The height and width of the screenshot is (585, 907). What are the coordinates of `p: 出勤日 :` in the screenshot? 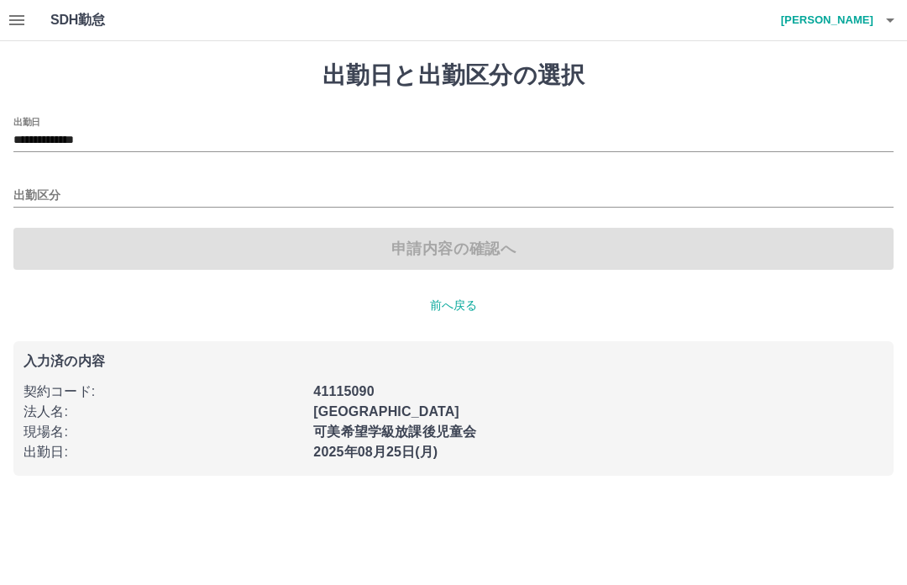 It's located at (163, 452).